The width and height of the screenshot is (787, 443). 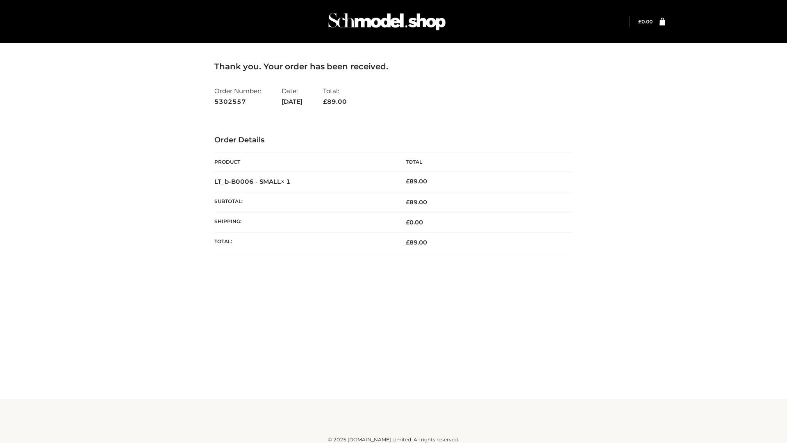 I want to click on h3: Order Details, so click(x=394, y=140).